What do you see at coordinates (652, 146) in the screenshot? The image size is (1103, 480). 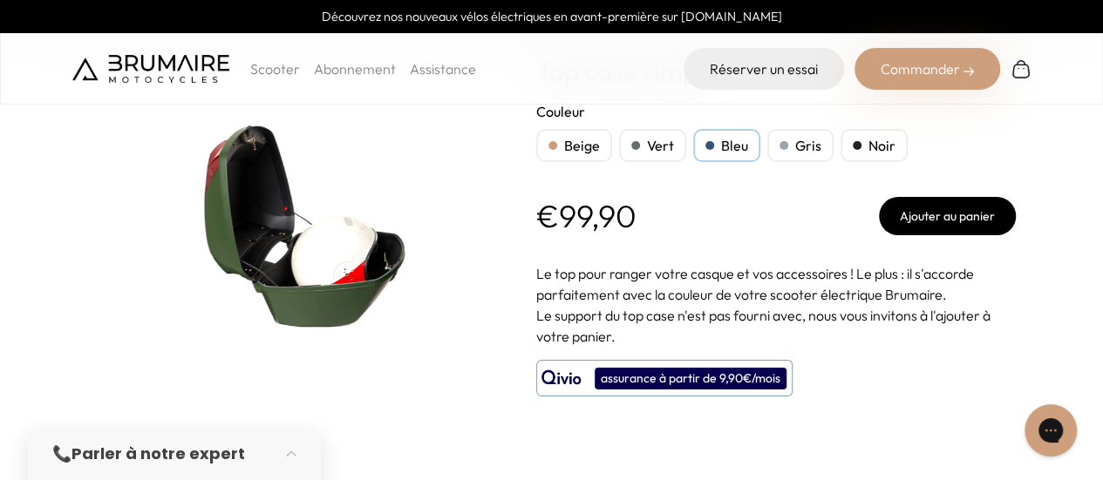 I see `div: Vert` at bounding box center [652, 146].